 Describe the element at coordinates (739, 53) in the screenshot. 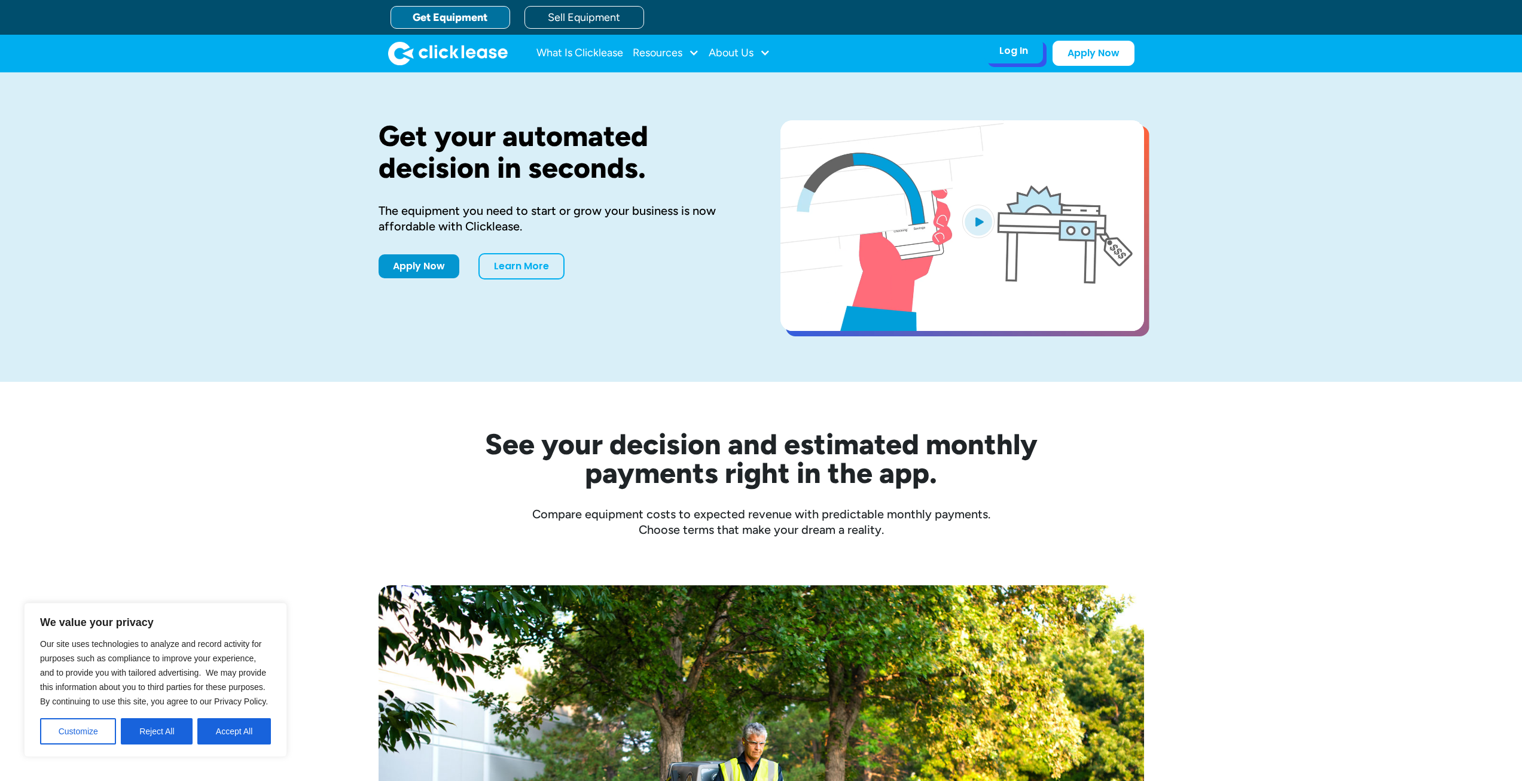

I see `div: About Us` at that location.